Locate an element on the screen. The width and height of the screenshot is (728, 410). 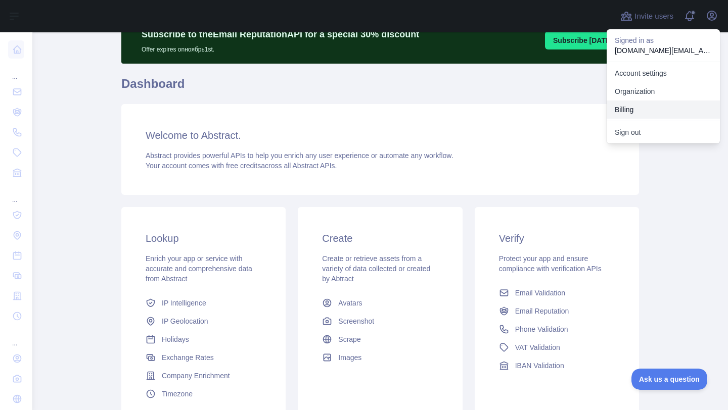
a: IP Geolocation is located at coordinates (203, 321).